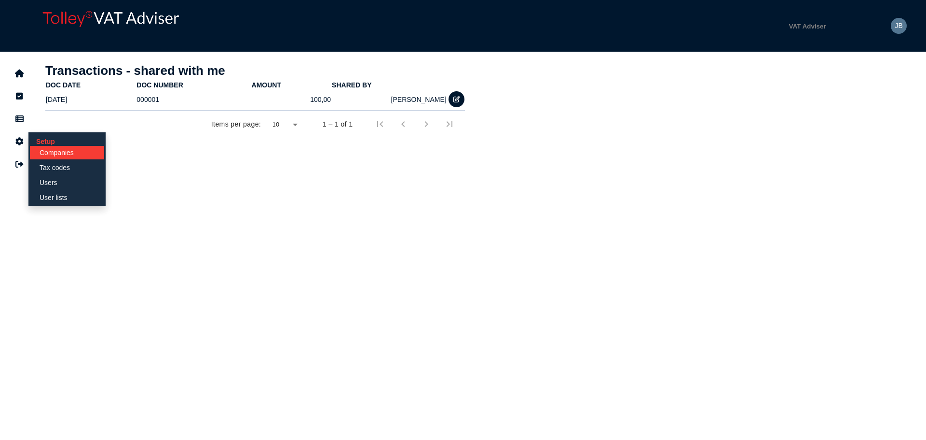 Image resolution: width=926 pixels, height=440 pixels. I want to click on button: Tasks, so click(19, 96).